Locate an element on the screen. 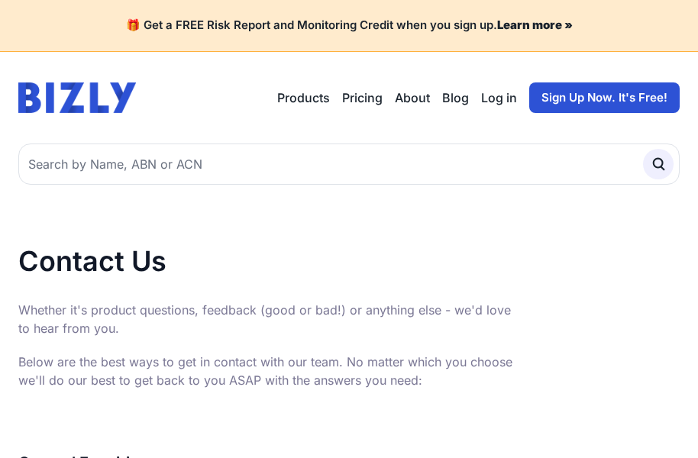 The height and width of the screenshot is (458, 698). p: Whether it's product questions, feedback (good or bad!) or anything else - we'd love to hear from... is located at coordinates (267, 319).